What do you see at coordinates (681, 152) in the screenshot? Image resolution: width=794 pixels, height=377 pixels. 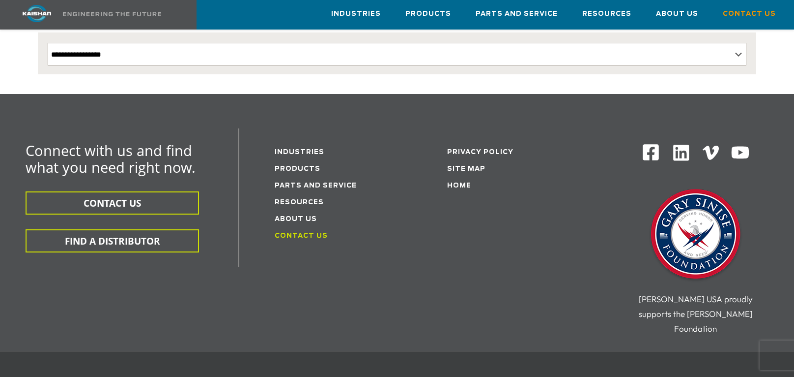 I see `img: Linkedin` at bounding box center [681, 152].